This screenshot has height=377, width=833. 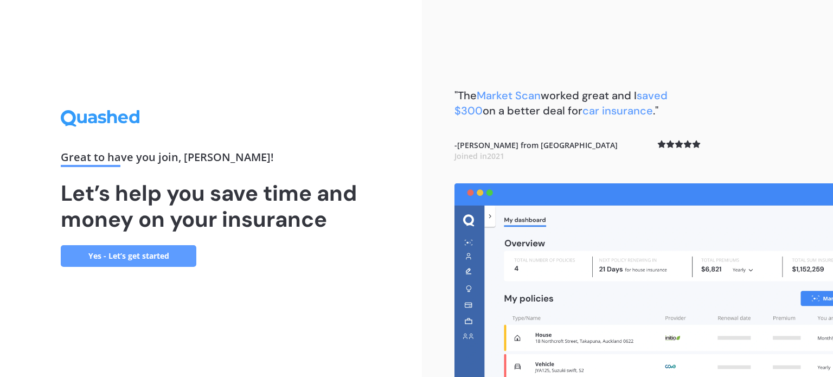 What do you see at coordinates (561, 103) in the screenshot?
I see `b: "The worked great and I on a better deal for ."` at bounding box center [561, 103].